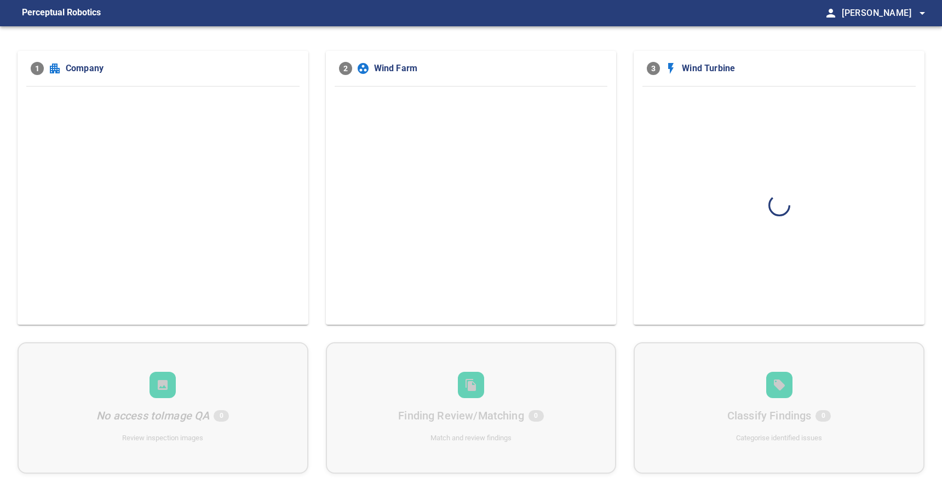 The image size is (942, 489). What do you see at coordinates (831, 13) in the screenshot?
I see `span: person` at bounding box center [831, 13].